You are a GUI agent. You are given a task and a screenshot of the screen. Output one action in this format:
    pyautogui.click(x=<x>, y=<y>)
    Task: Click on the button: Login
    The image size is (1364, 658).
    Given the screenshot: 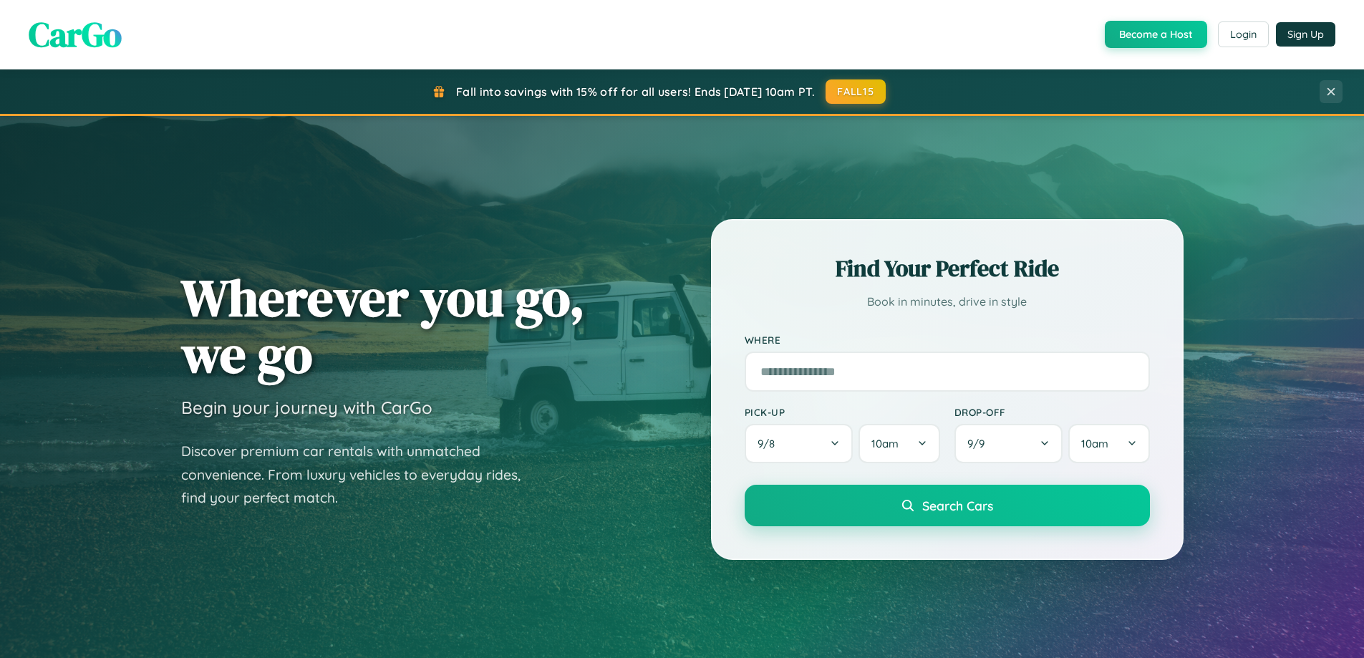 What is the action you would take?
    pyautogui.click(x=1243, y=34)
    